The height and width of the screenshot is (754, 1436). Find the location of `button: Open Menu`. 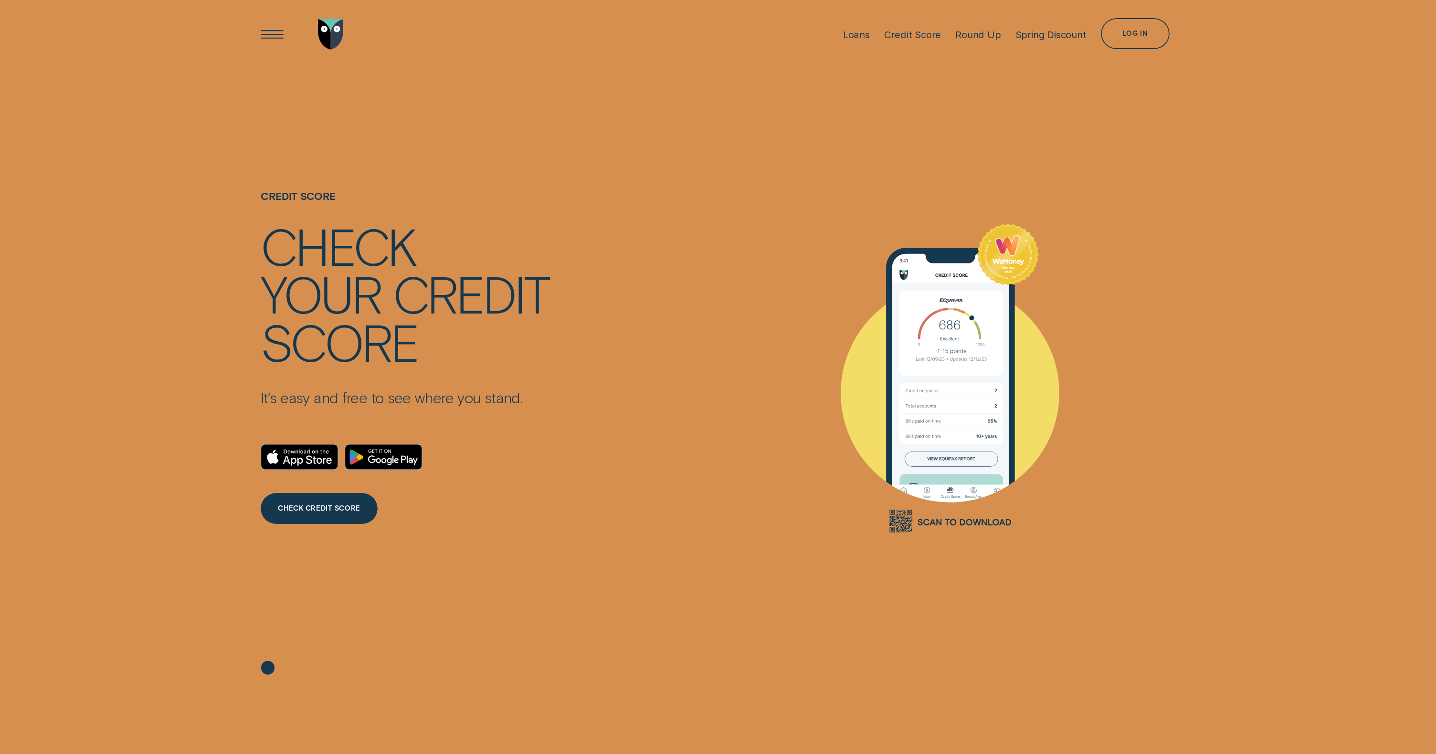

button: Open Menu is located at coordinates (272, 34).